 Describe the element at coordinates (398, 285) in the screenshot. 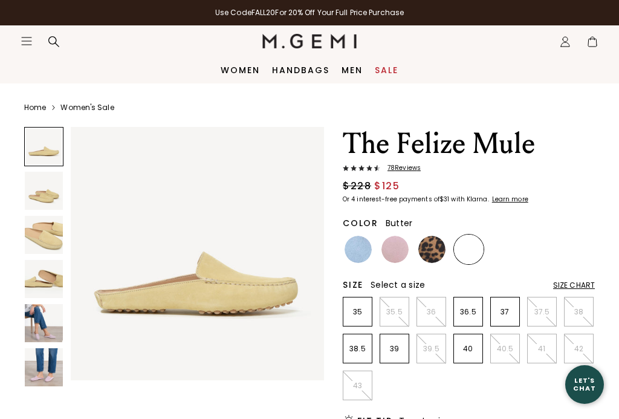

I see `span: Select a size` at that location.